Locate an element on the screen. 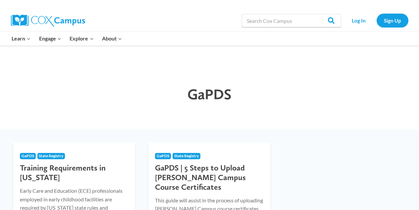  span: Explore is located at coordinates (82, 38).